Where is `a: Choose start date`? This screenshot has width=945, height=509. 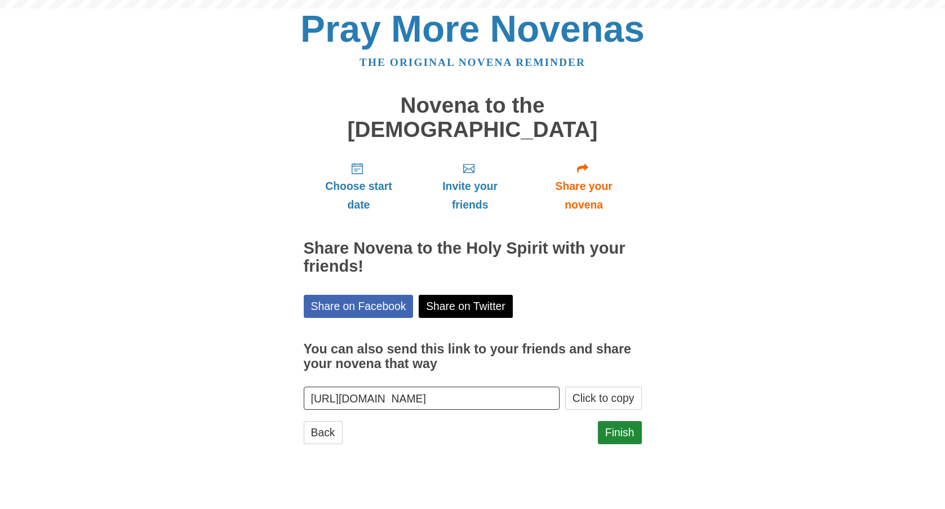 a: Choose start date is located at coordinates (359, 186).